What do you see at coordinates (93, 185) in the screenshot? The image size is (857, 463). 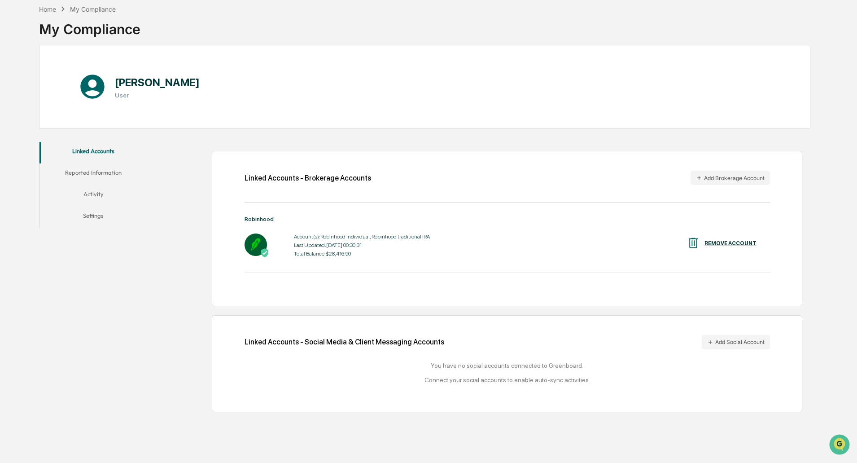 I see `div: secondary tabs example` at bounding box center [93, 185].